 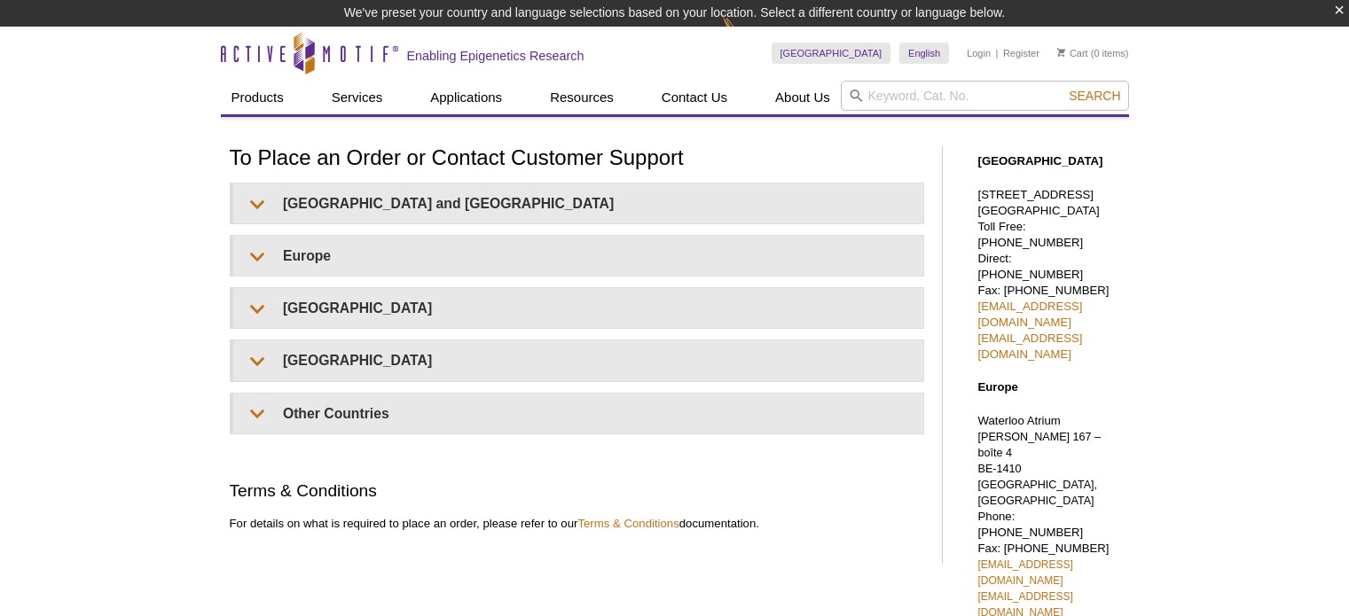 What do you see at coordinates (1061, 52) in the screenshot?
I see `img: Your Cart` at bounding box center [1061, 52].